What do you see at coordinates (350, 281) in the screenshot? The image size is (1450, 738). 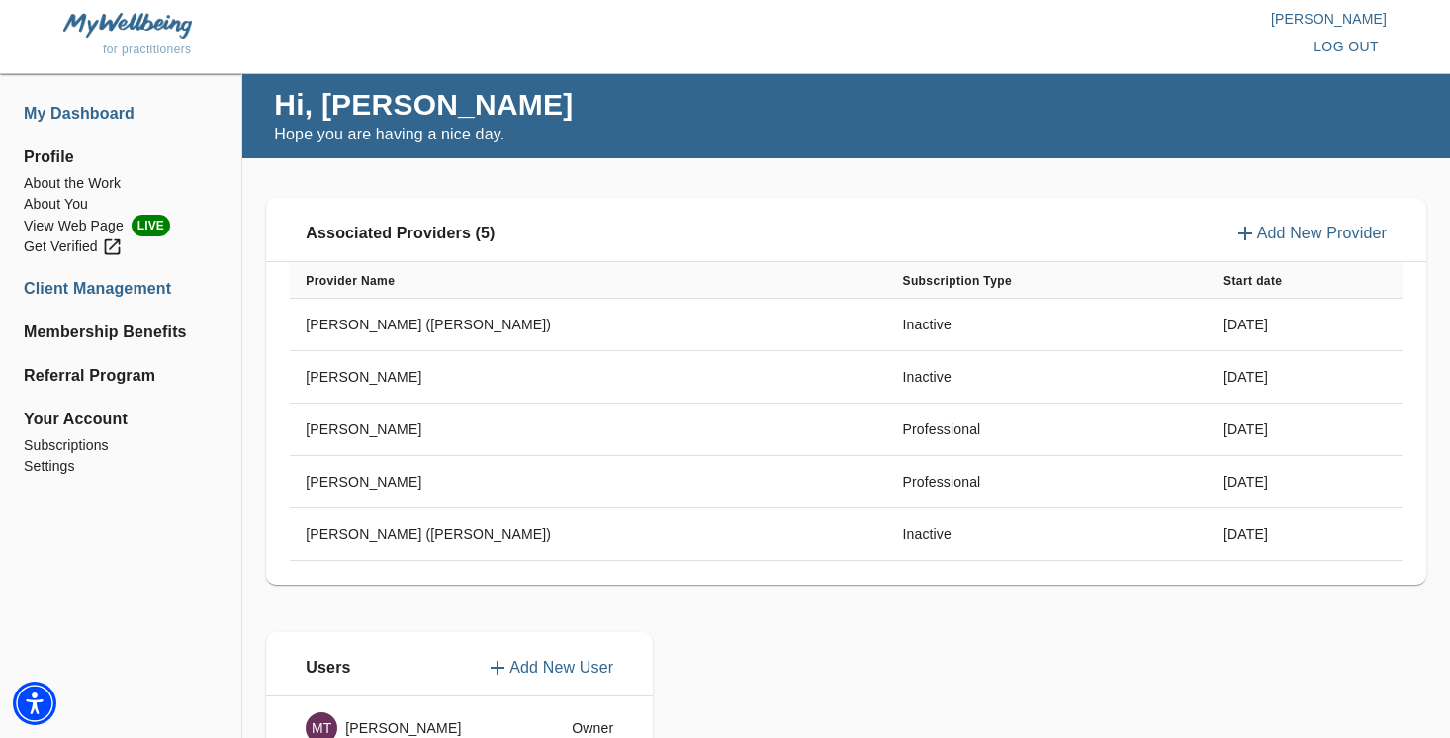 I see `b: Provider Name` at bounding box center [350, 281].